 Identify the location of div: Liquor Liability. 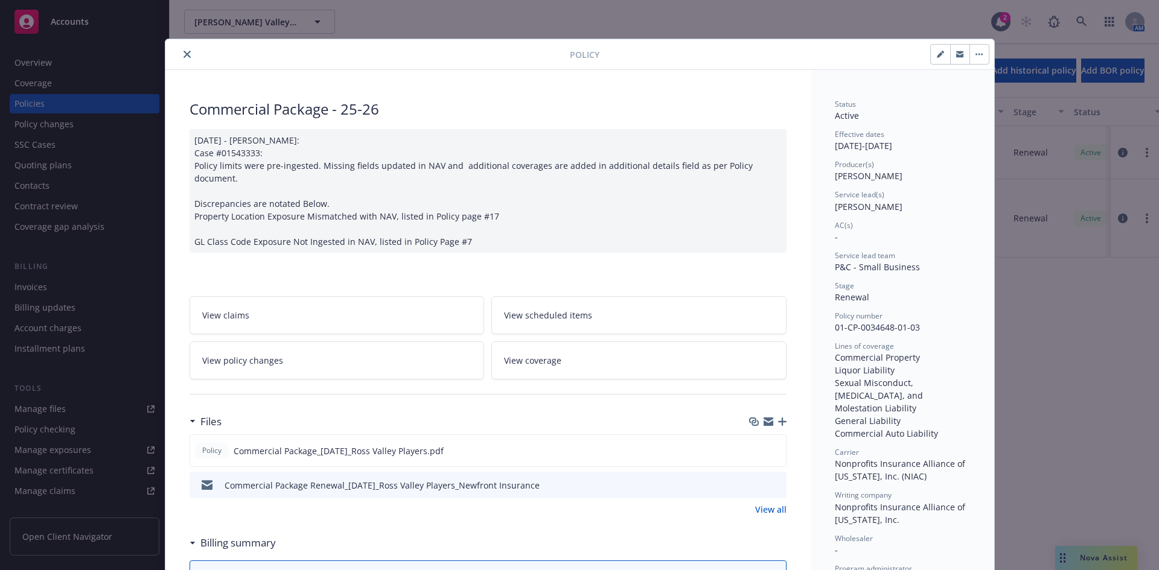
(902, 370).